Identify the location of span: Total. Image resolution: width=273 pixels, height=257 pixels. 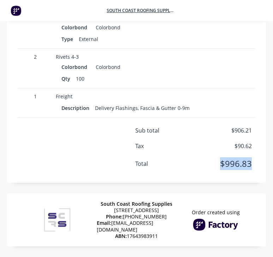
(167, 164).